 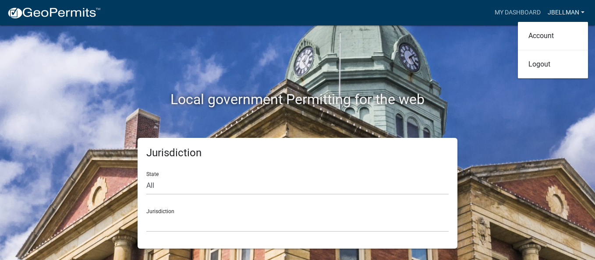 What do you see at coordinates (566, 13) in the screenshot?
I see `a: jbellman` at bounding box center [566, 13].